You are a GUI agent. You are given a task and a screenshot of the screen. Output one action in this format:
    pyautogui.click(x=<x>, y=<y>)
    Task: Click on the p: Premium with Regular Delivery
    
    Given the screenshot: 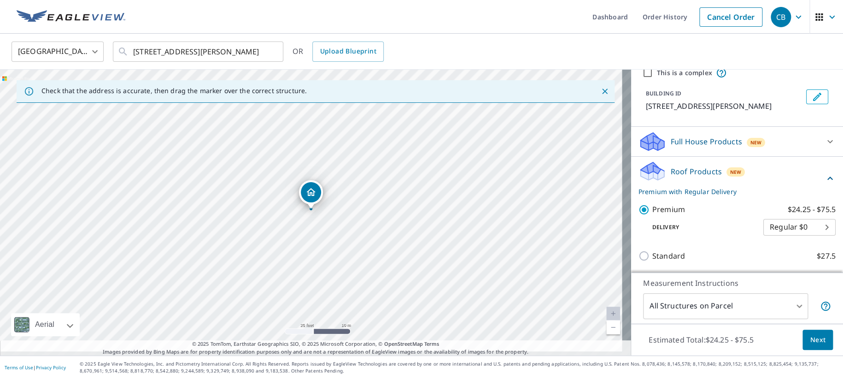 What is the action you would take?
    pyautogui.click(x=732, y=191)
    